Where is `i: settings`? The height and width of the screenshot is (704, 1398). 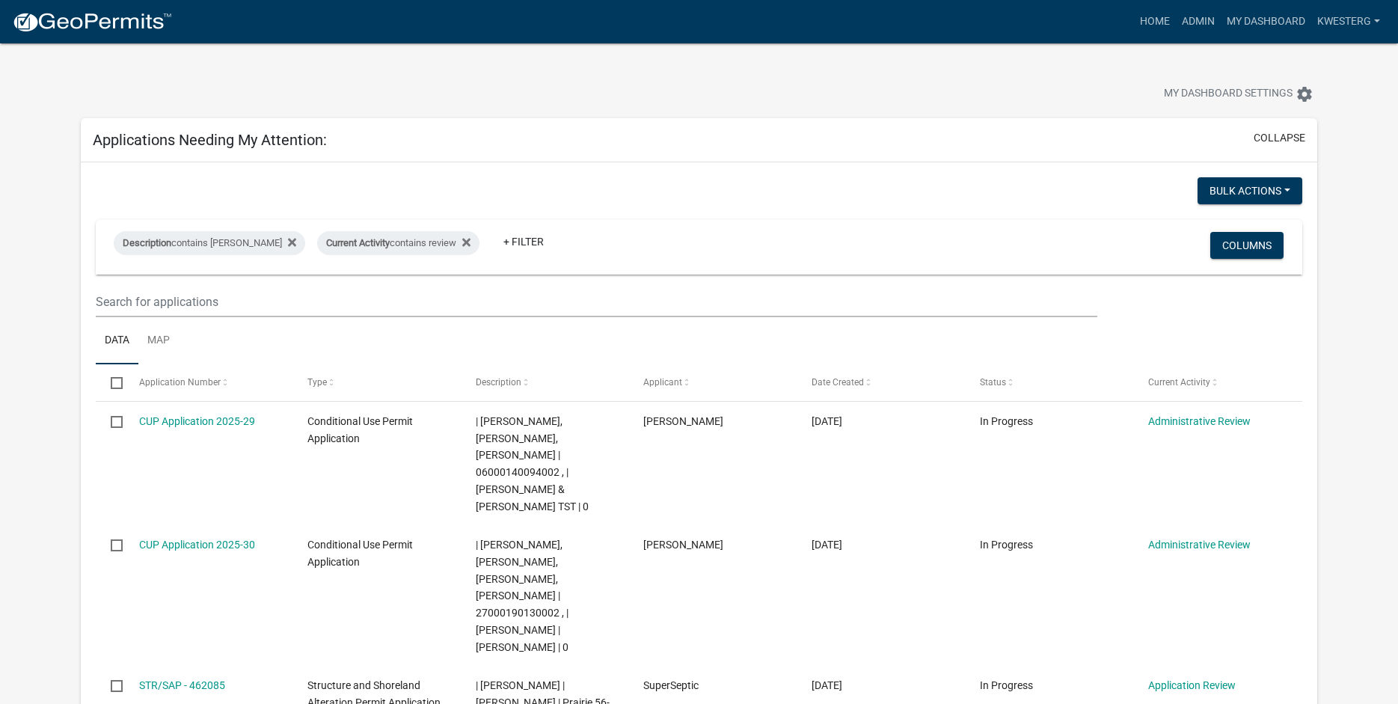
i: settings is located at coordinates (1304, 94).